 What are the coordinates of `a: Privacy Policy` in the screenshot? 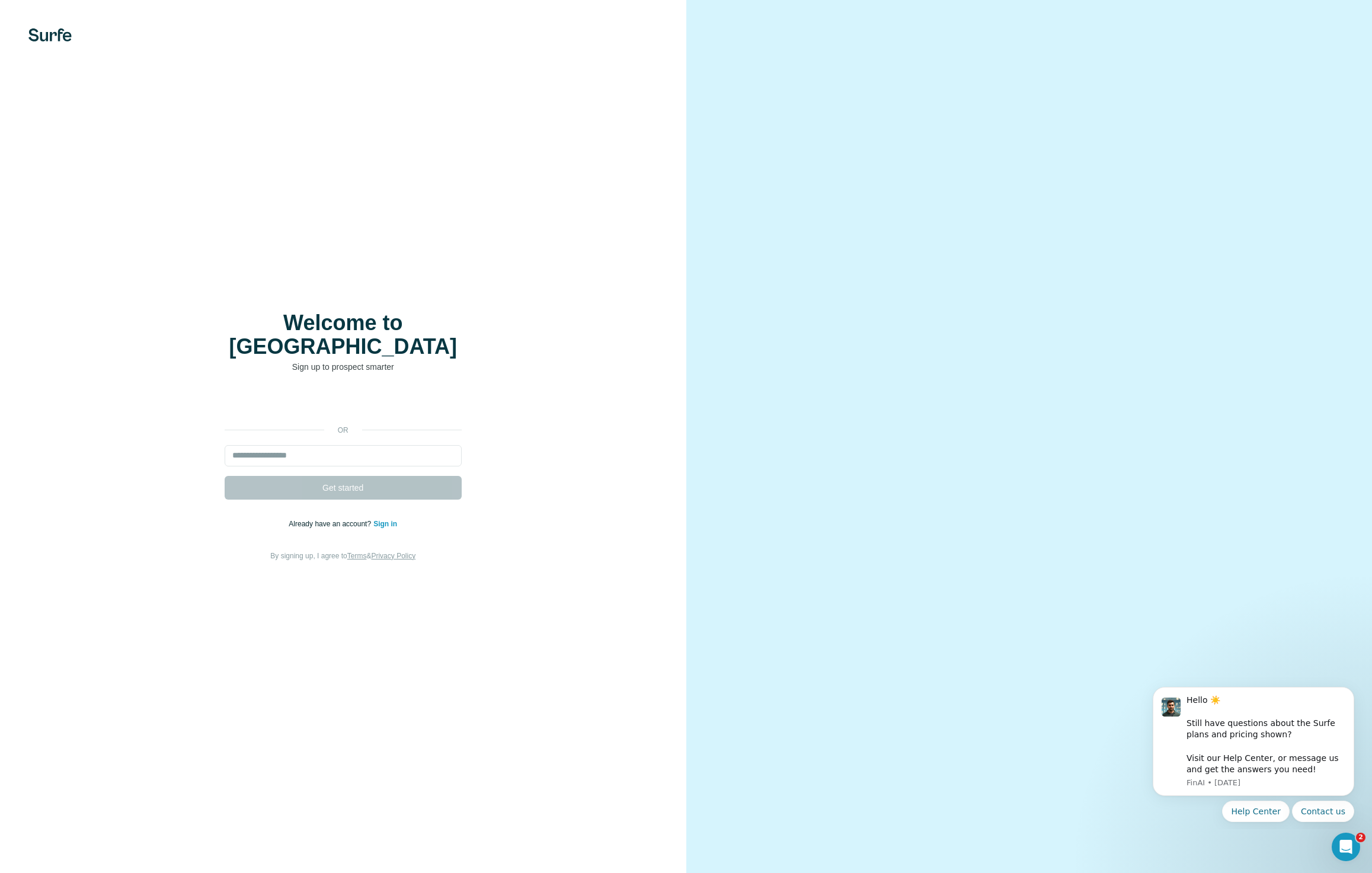 It's located at (392, 556).